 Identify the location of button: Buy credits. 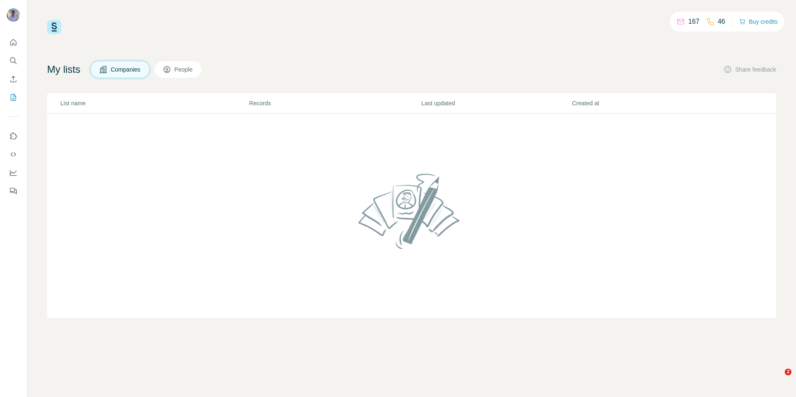
(758, 22).